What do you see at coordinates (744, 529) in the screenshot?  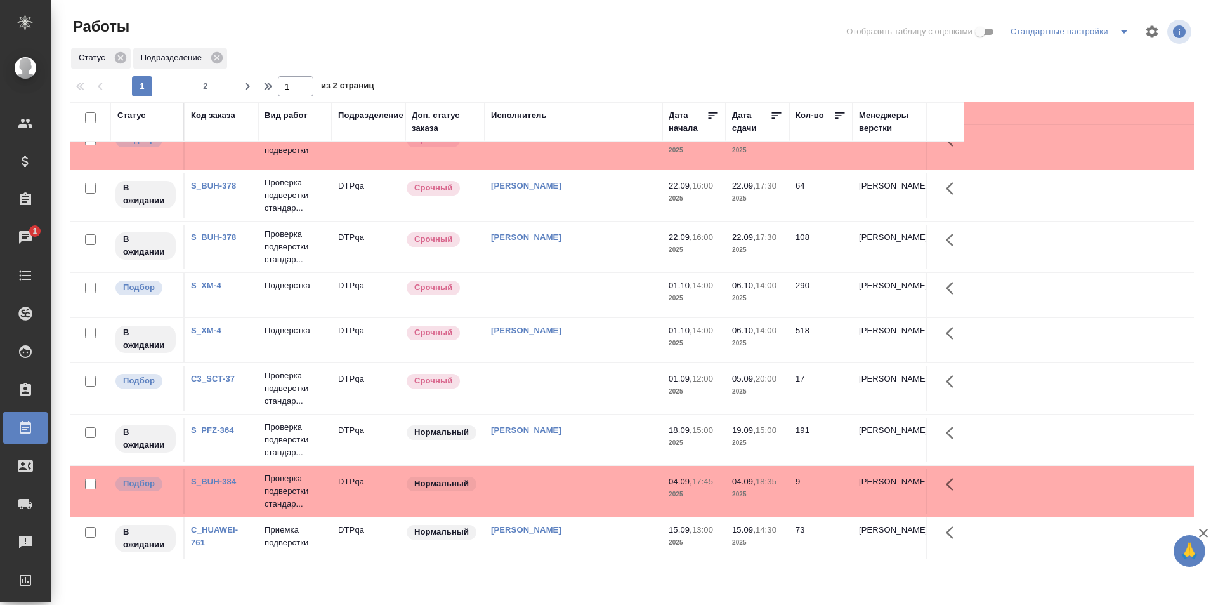 I see `p: 15.09,` at bounding box center [744, 529].